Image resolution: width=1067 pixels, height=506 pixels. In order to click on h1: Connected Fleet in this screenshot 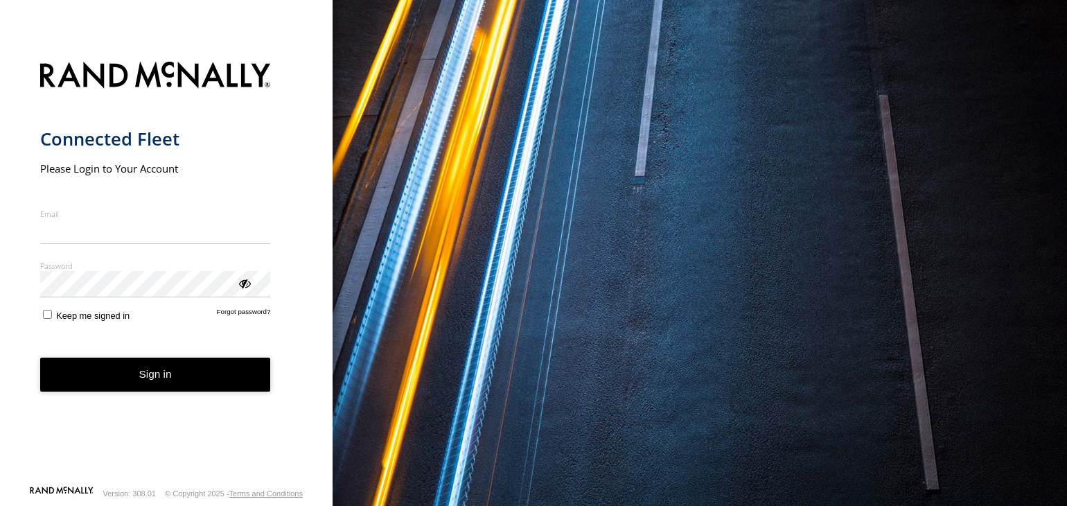, I will do `click(155, 139)`.